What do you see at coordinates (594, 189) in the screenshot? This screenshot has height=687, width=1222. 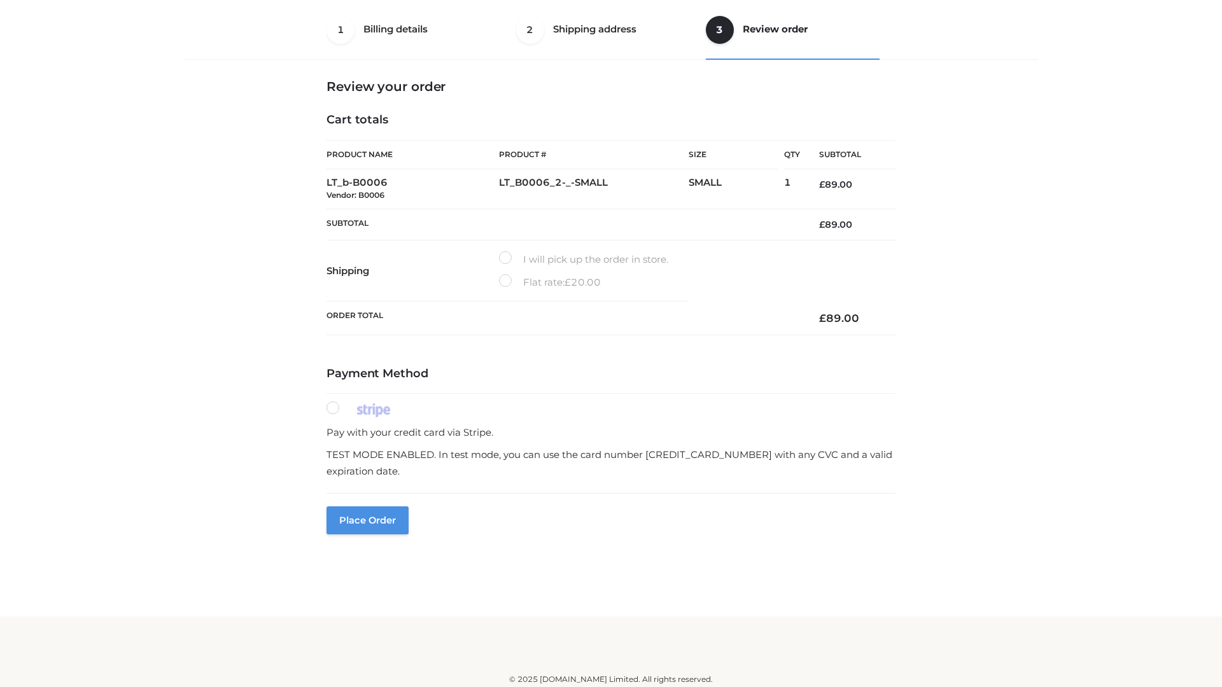 I see `td: LT_B0006_2-_-SMALL` at bounding box center [594, 189].